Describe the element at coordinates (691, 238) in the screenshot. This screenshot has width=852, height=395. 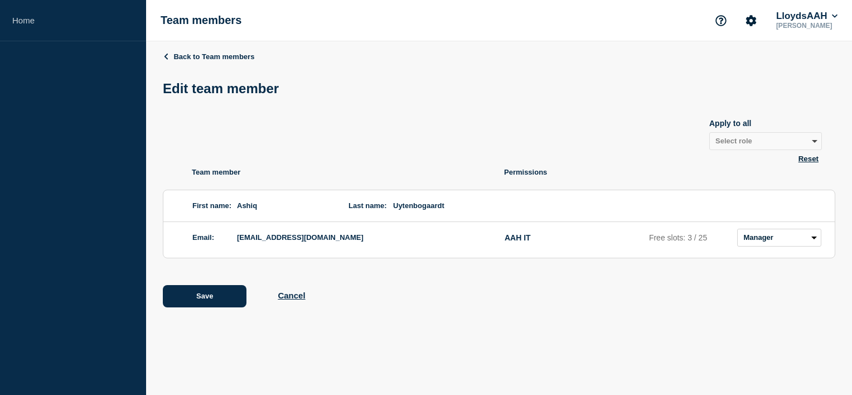
I see `p: Free slots: 3 / 25` at that location.